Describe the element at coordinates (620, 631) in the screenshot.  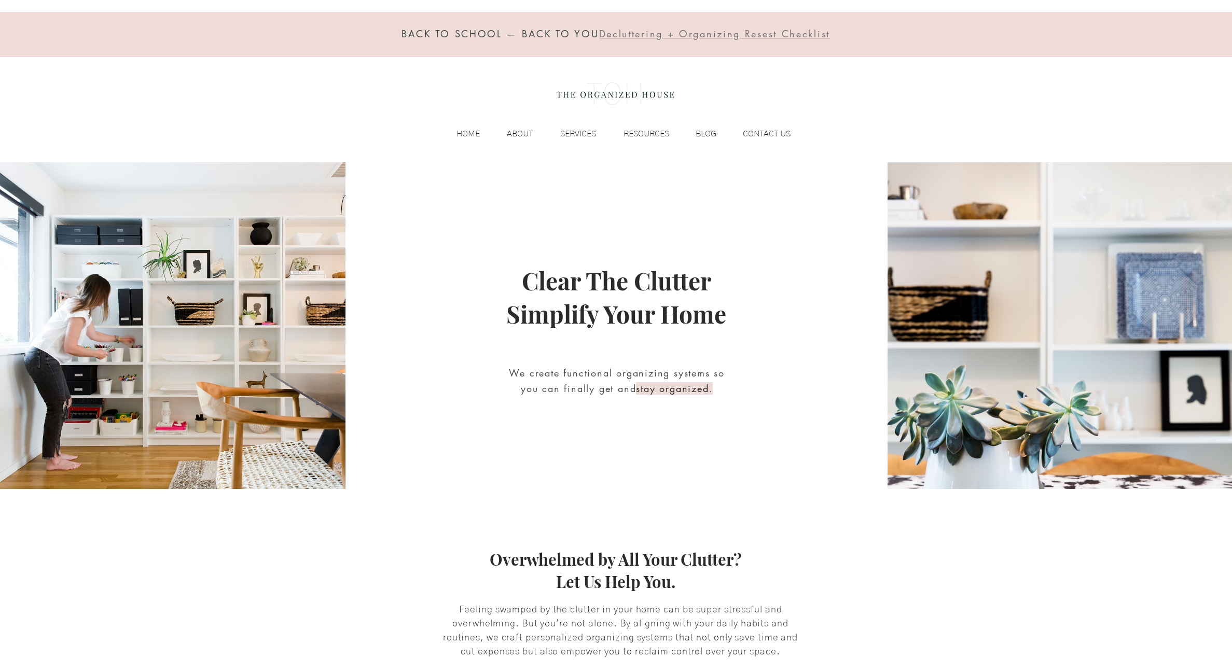
I see `span: Feeling swamped by the clutter in your home can be super stressful and overwhelming. But you're n...` at that location.